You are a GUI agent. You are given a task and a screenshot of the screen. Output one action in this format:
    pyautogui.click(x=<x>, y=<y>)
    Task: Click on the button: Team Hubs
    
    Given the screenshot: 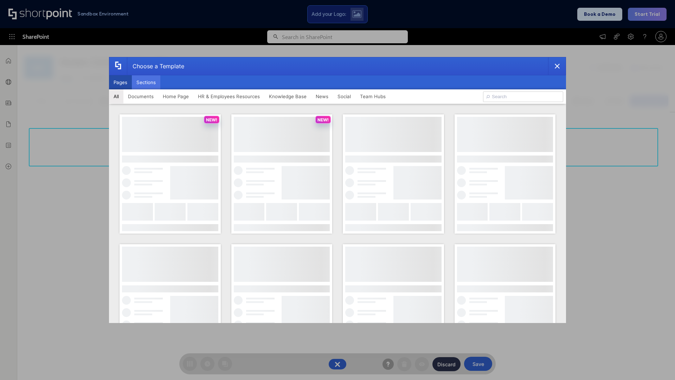 What is the action you would take?
    pyautogui.click(x=373, y=96)
    